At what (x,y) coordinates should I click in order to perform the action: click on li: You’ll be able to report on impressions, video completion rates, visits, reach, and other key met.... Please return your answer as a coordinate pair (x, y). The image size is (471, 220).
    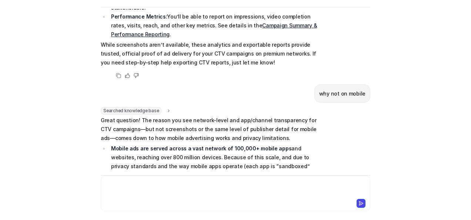
    Looking at the image, I should click on (213, 26).